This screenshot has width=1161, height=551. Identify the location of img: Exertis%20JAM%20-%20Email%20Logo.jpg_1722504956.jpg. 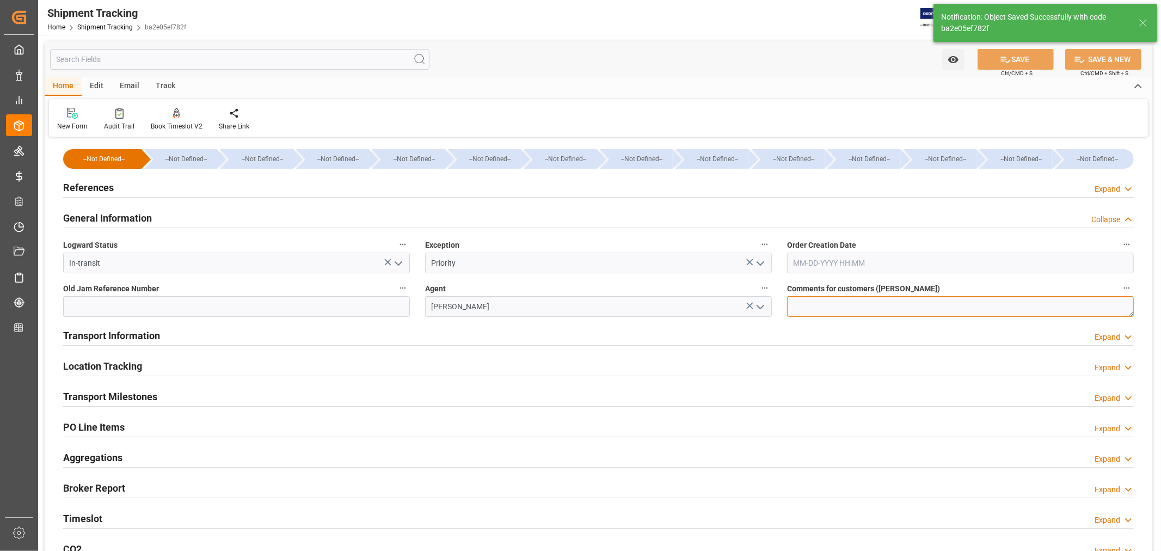
(939, 17).